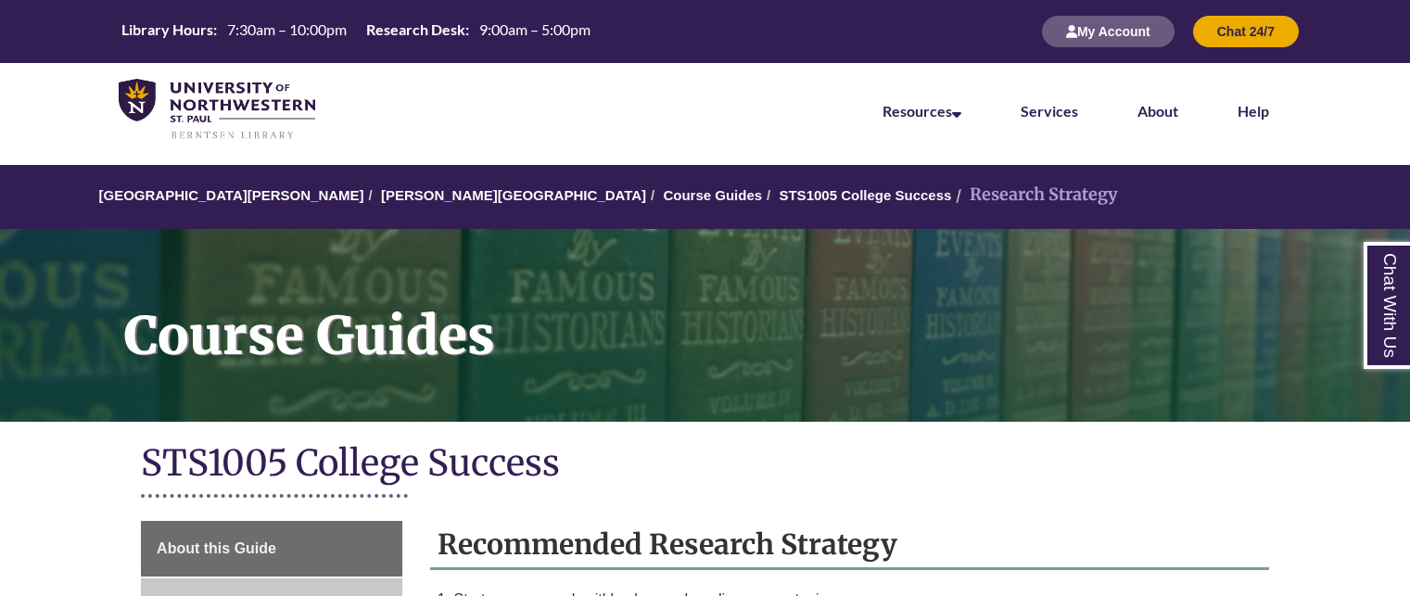 The height and width of the screenshot is (596, 1410). Describe the element at coordinates (415, 30) in the screenshot. I see `th: Research Desk:` at that location.